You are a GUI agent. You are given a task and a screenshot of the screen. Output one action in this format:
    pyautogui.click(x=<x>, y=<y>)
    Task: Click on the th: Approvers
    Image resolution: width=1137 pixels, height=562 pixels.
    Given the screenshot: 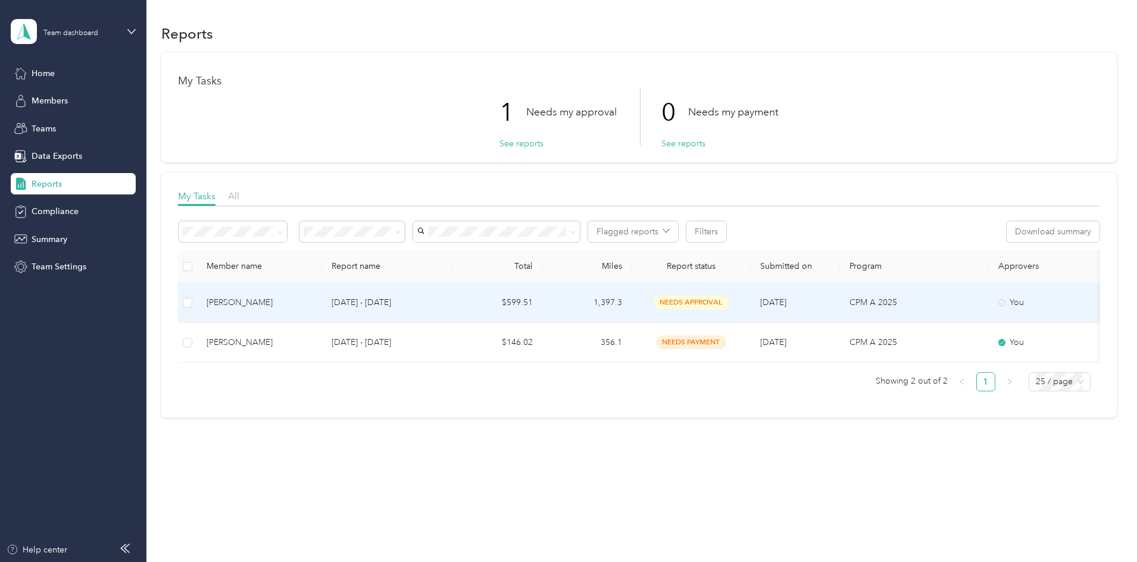 What is the action you would take?
    pyautogui.click(x=1048, y=267)
    